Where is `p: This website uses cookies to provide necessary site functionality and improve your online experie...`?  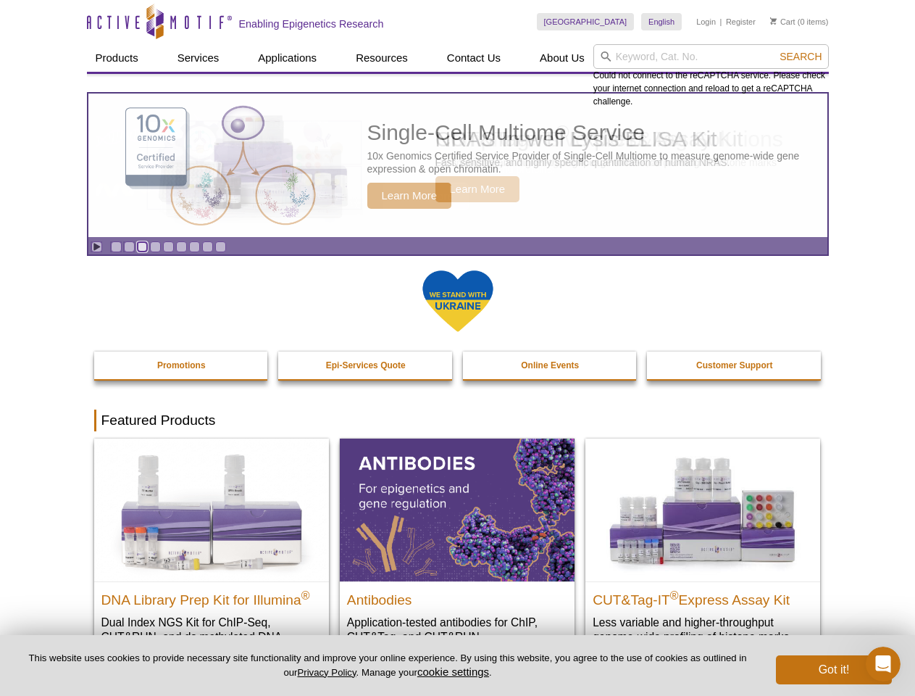
p: This website uses cookies to provide necessary site functionality and improve your online experie... is located at coordinates (388, 665).